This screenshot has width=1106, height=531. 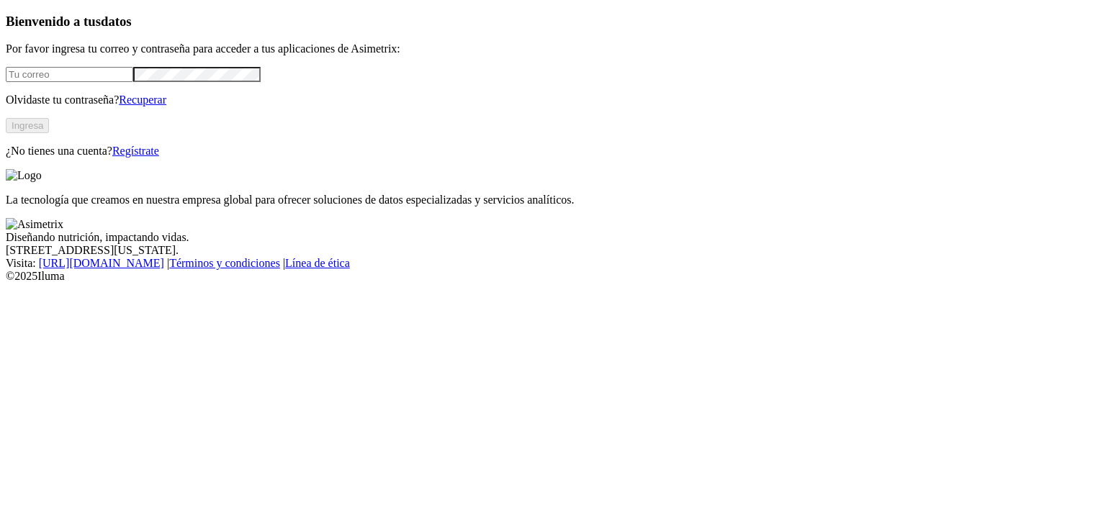 I want to click on a: Línea de ética, so click(x=317, y=263).